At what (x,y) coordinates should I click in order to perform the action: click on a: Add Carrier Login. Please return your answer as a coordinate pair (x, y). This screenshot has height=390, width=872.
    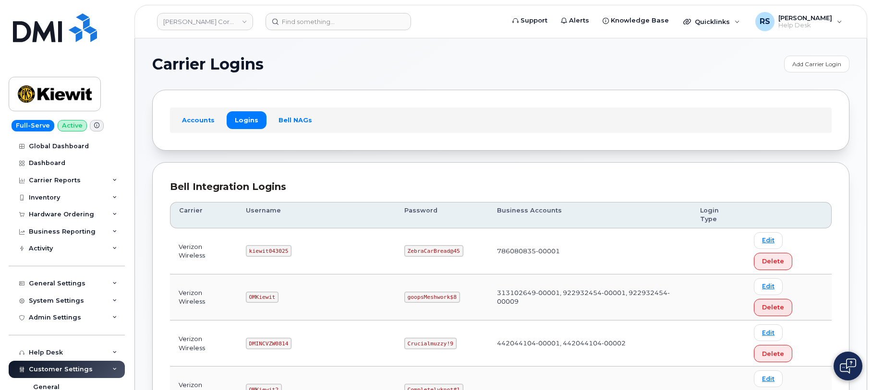
    Looking at the image, I should click on (817, 64).